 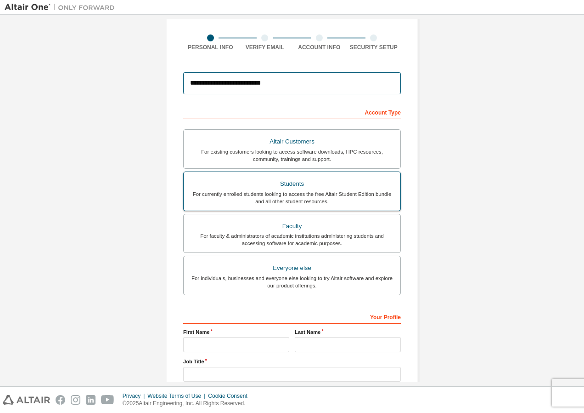 I want to click on div: Account Type, so click(x=292, y=112).